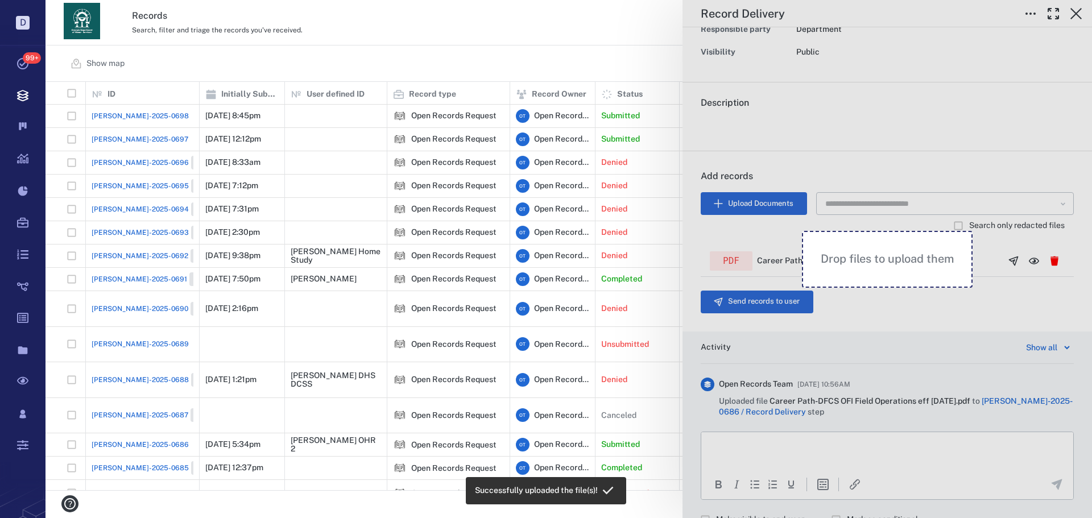 Image resolution: width=1092 pixels, height=518 pixels. What do you see at coordinates (186, 14) in the screenshot?
I see `body: Rich Text Area. Press ALT-0 for help.` at bounding box center [186, 14].